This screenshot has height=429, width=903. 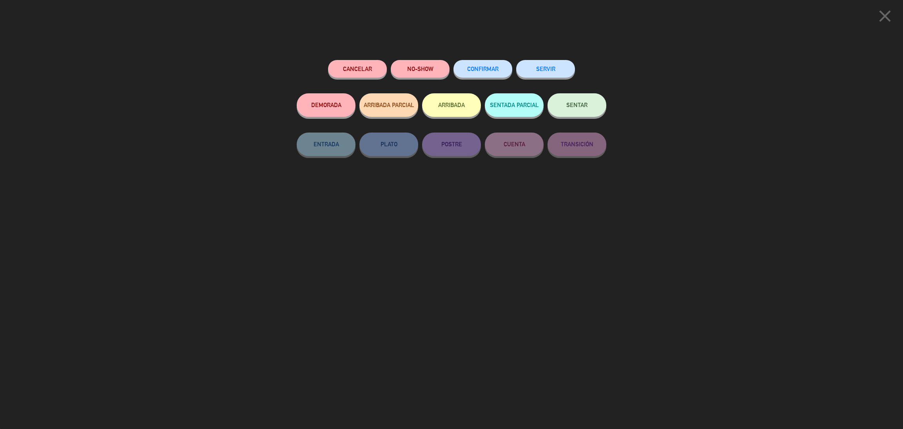 What do you see at coordinates (514, 144) in the screenshot?
I see `button: CUENTA` at bounding box center [514, 144].